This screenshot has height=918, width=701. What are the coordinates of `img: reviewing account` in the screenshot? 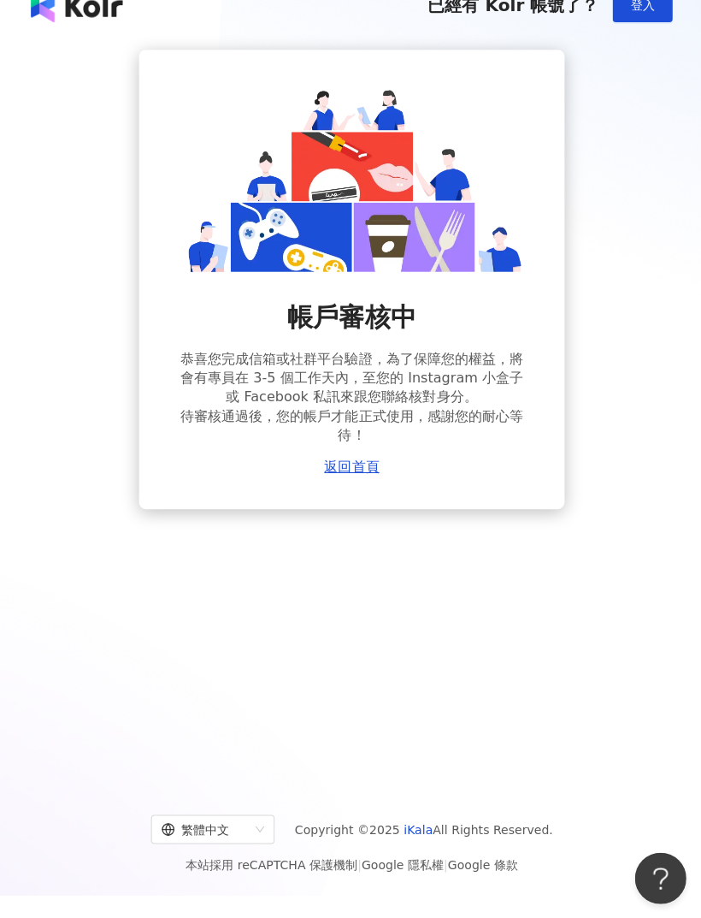 It's located at (351, 177).